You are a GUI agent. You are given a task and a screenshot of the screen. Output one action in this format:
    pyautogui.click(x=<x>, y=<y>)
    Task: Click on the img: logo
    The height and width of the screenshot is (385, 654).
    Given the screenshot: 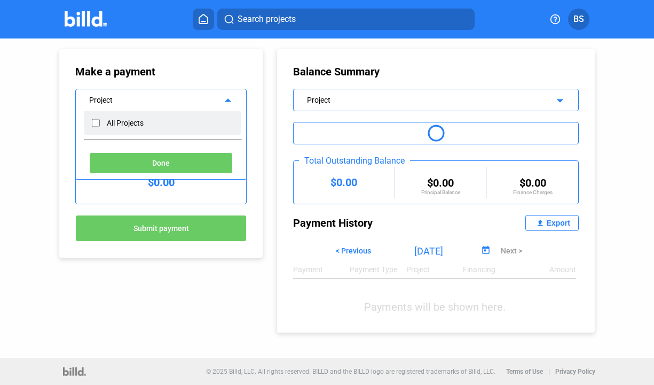 What is the action you would take?
    pyautogui.click(x=74, y=371)
    